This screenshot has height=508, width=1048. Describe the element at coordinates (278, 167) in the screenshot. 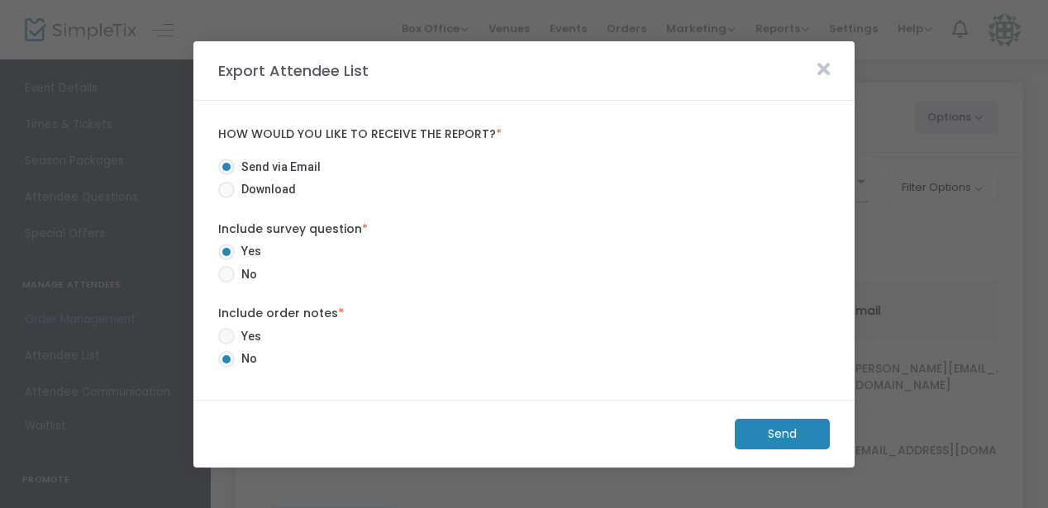

I see `span: Send via Email` at that location.